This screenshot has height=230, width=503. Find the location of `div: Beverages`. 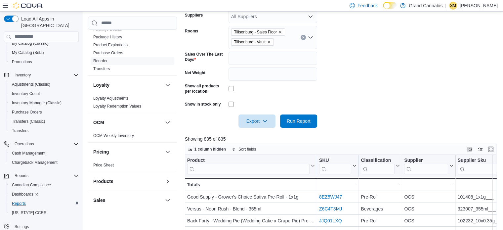

div: Beverages is located at coordinates (380, 209).